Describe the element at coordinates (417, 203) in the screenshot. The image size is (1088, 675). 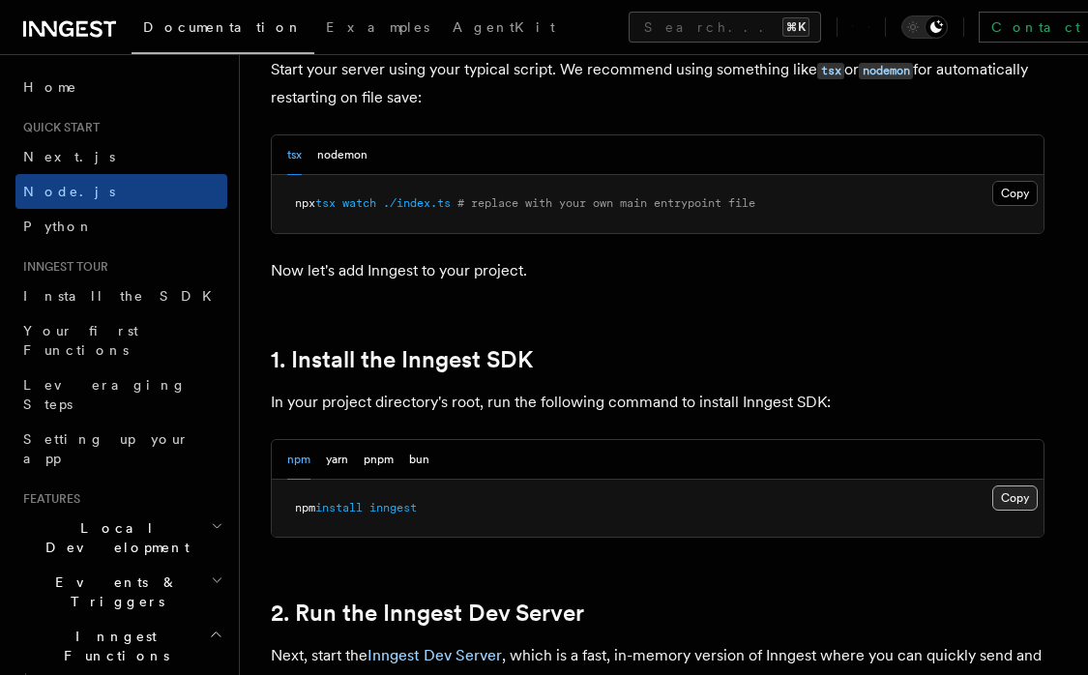
I see `span: ./index.ts` at that location.